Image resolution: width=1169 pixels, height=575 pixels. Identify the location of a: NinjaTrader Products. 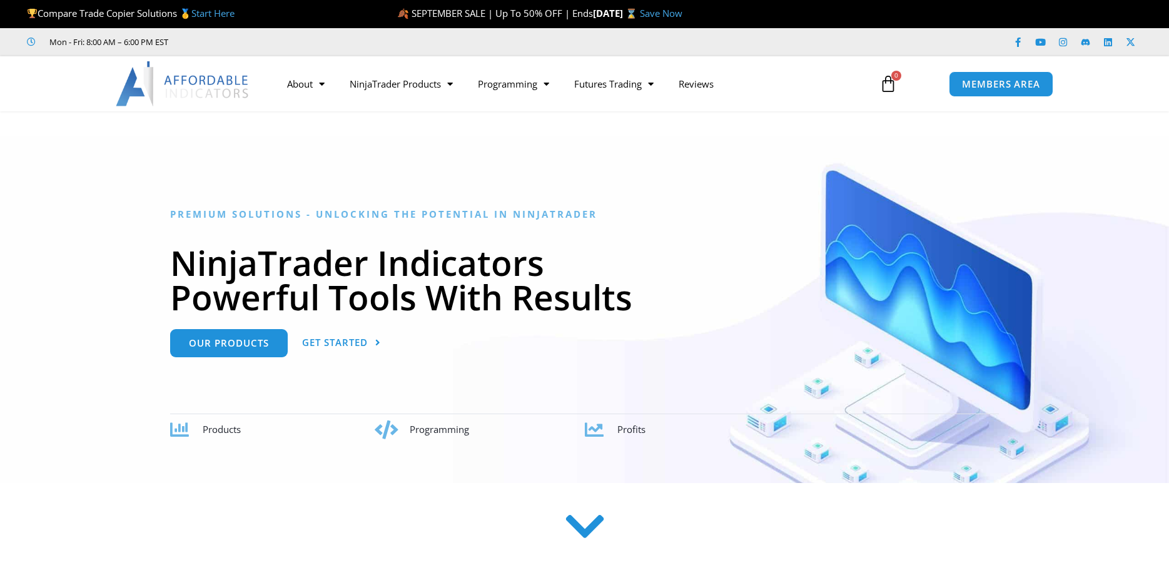
(401, 84).